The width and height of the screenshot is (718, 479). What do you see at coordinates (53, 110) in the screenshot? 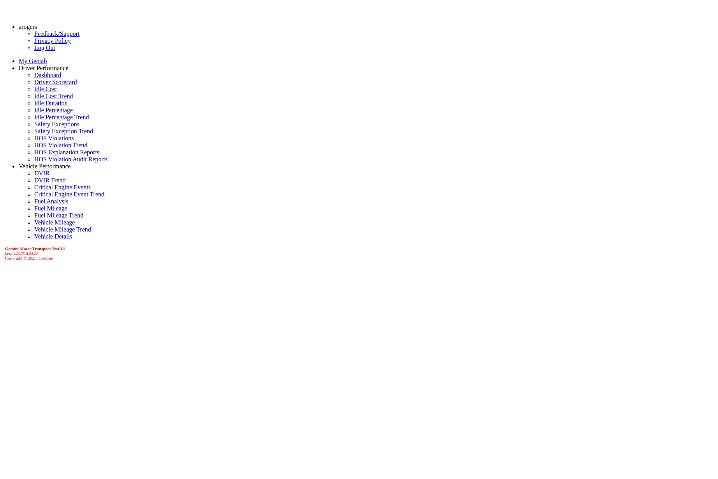
I see `a: Idle Percentage` at bounding box center [53, 110].